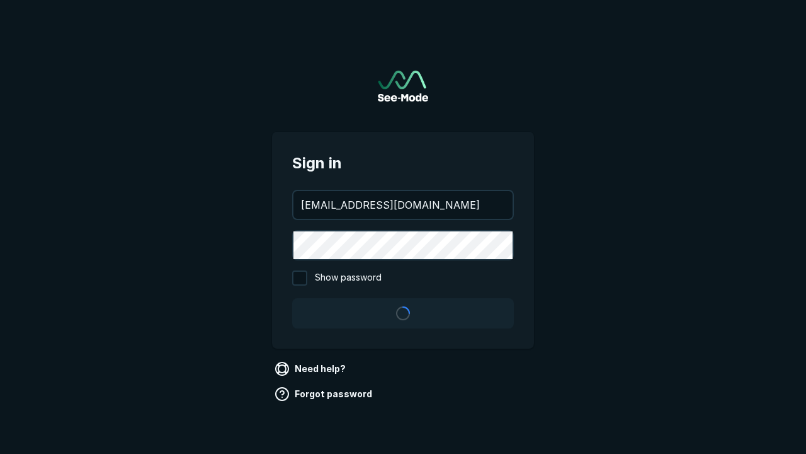  I want to click on a: Go to sign in, so click(403, 86).